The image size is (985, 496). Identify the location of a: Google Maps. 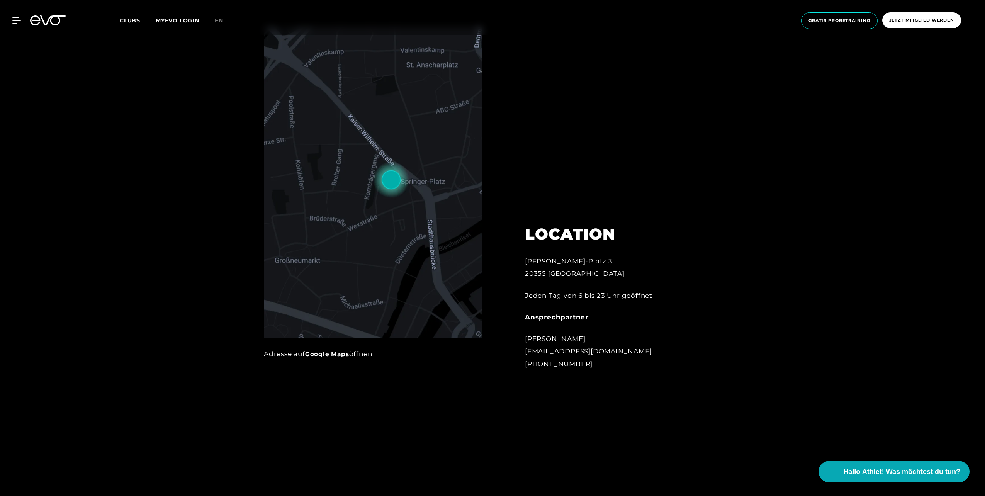
(327, 354).